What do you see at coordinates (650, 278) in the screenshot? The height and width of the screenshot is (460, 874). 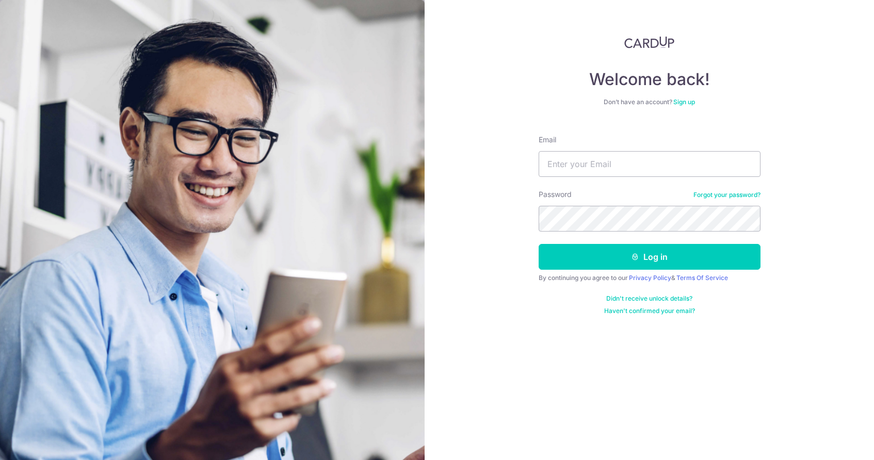 I see `div: By continuing you agree to our &` at bounding box center [650, 278].